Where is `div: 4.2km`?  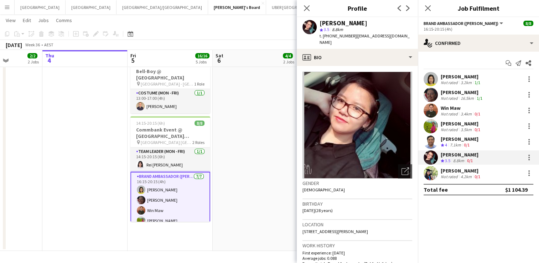
div: 4.2km is located at coordinates (466, 176).